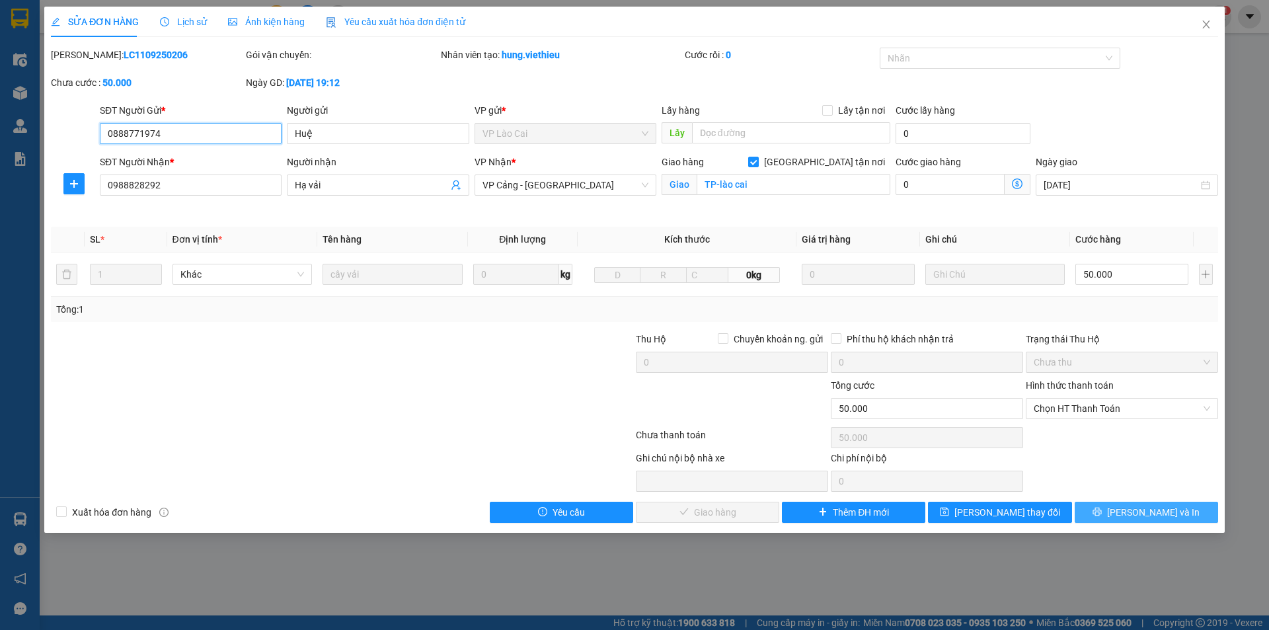 This screenshot has width=1269, height=630. Describe the element at coordinates (342, 239) in the screenshot. I see `span: Tên hàng` at that location.